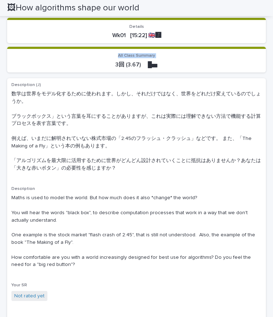 This screenshot has height=317, width=273. I want to click on a: Not rated yet, so click(29, 296).